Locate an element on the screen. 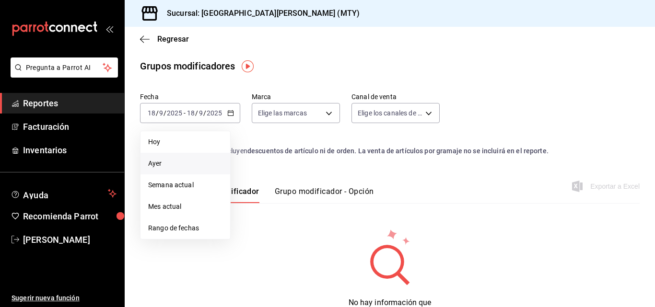  span: Regresar is located at coordinates (173, 39).